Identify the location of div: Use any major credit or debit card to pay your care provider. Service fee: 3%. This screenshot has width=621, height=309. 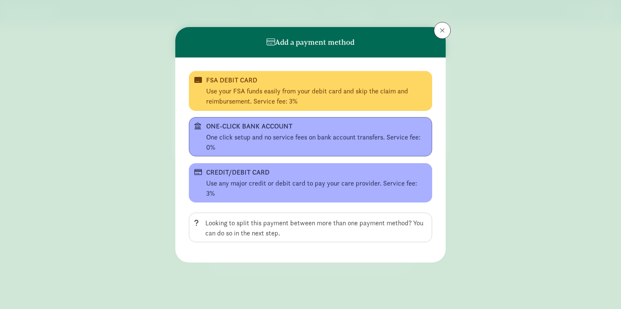
(316, 188).